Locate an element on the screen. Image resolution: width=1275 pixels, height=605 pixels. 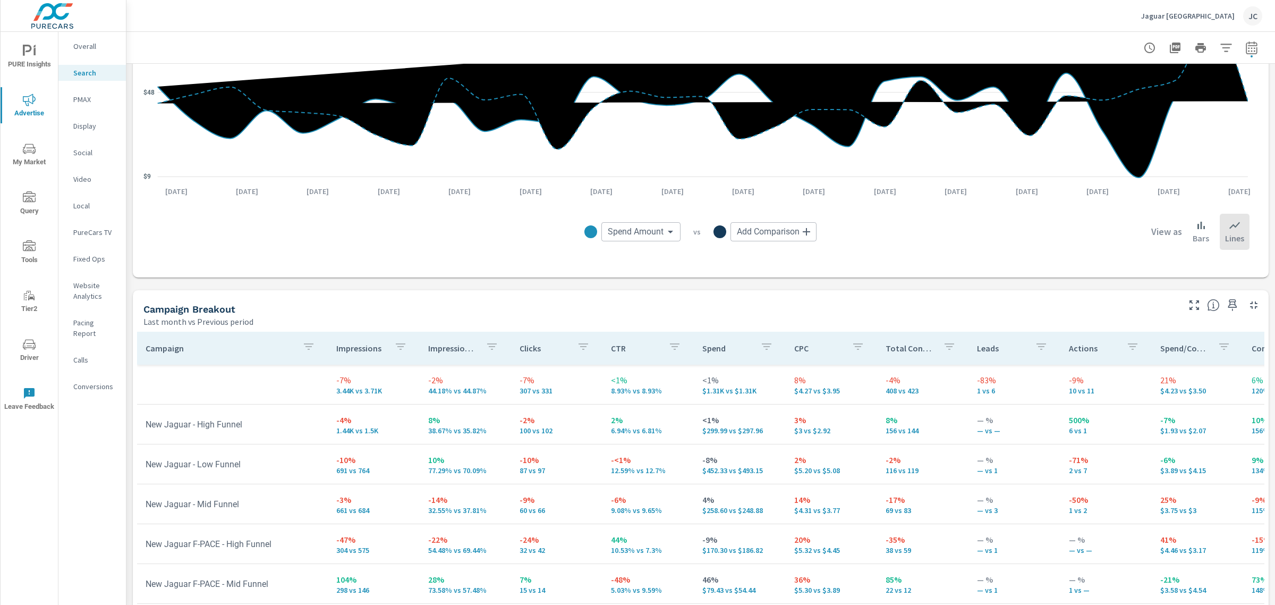
p: 44.18% vs 44.87% is located at coordinates (466, 391).